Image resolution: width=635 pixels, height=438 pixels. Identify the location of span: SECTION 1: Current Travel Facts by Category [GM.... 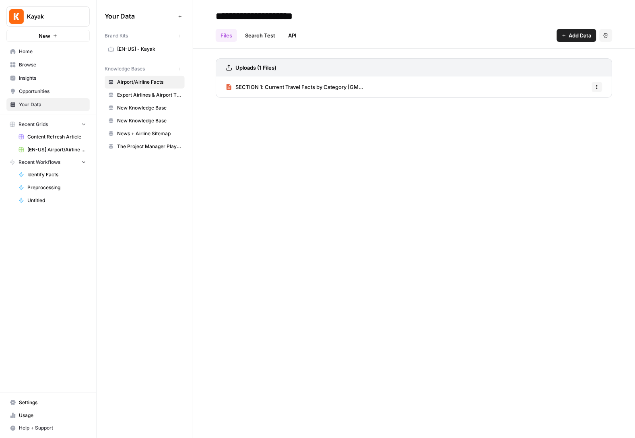
(299, 87).